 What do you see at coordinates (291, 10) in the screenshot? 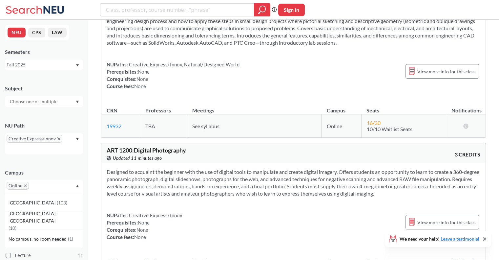
I see `button: Sign In` at bounding box center [291, 10].